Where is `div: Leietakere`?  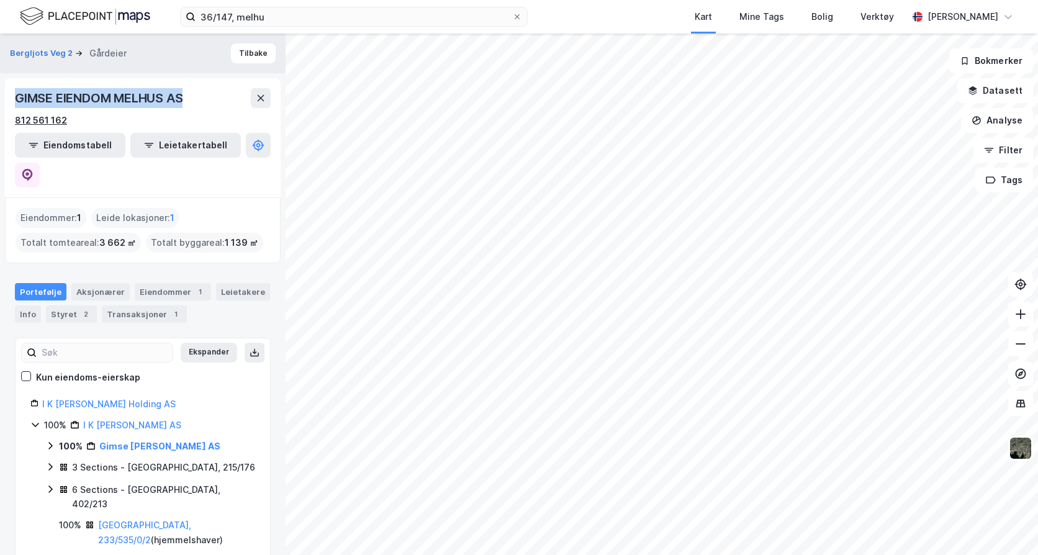 div: Leietakere is located at coordinates (243, 292).